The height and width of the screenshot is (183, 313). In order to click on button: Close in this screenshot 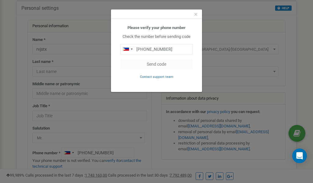, I will do `click(196, 14)`.